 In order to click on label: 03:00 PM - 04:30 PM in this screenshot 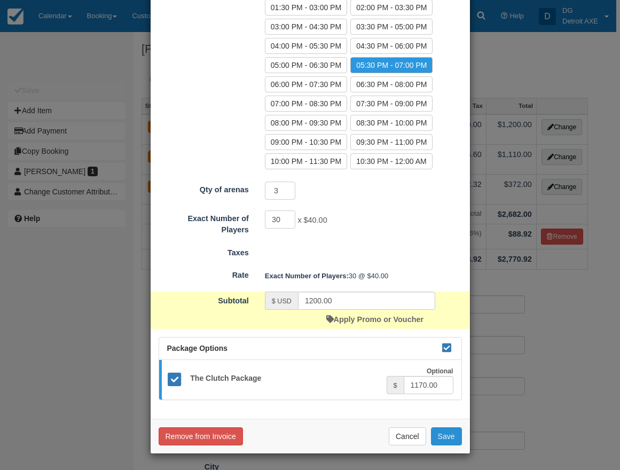, I will do `click(306, 27)`.